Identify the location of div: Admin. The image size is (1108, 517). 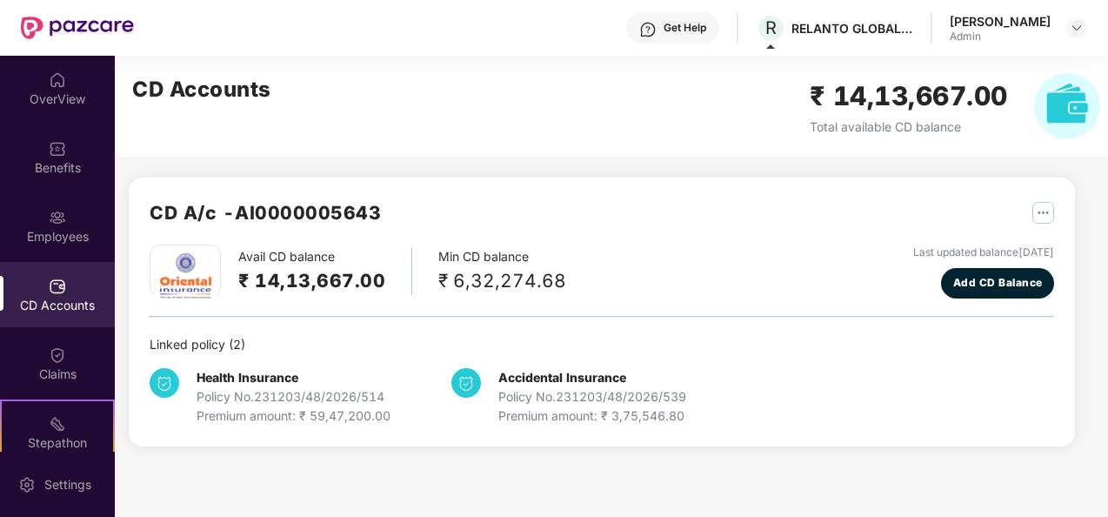
(1000, 37).